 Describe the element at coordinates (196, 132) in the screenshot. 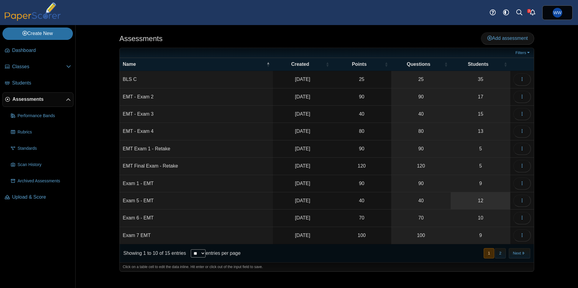

I see `td: EMT - Exam 4` at that location.